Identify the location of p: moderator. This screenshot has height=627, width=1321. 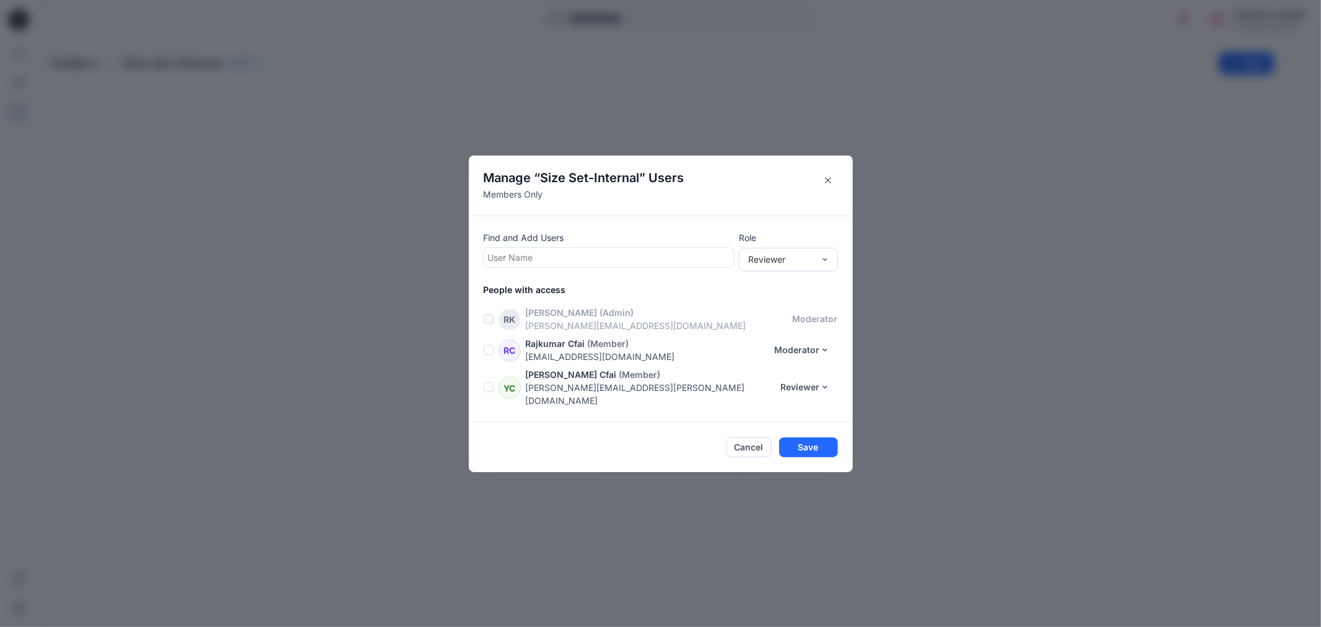
(815, 318).